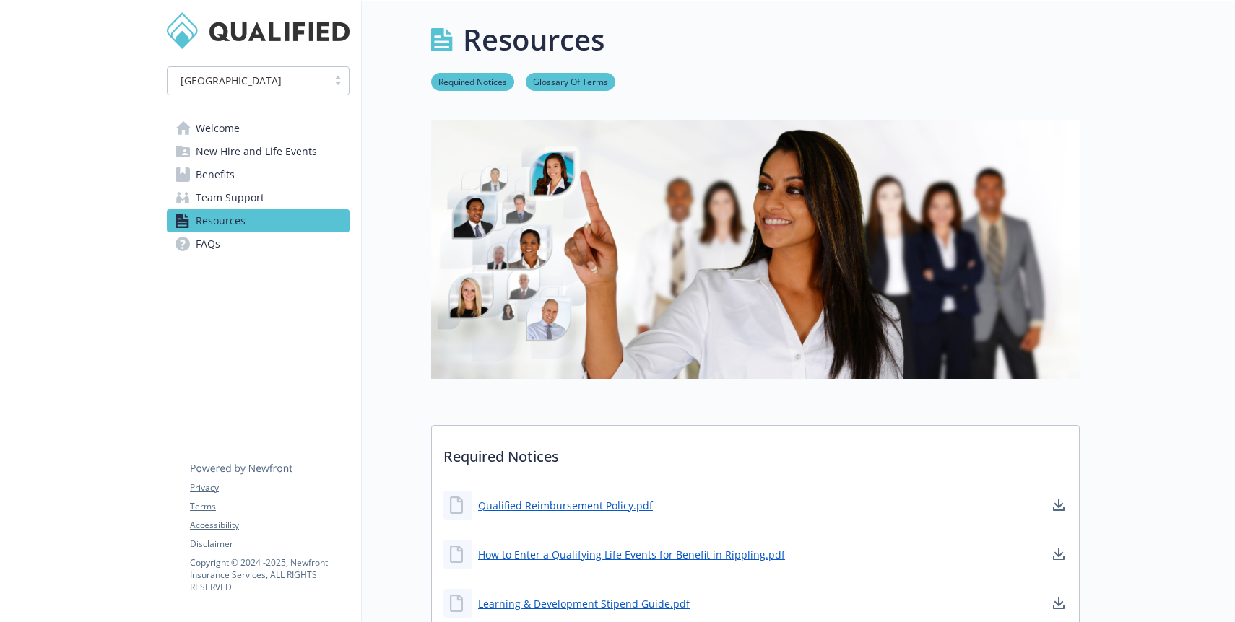 The width and height of the screenshot is (1235, 622). I want to click on a: Team Support, so click(258, 198).